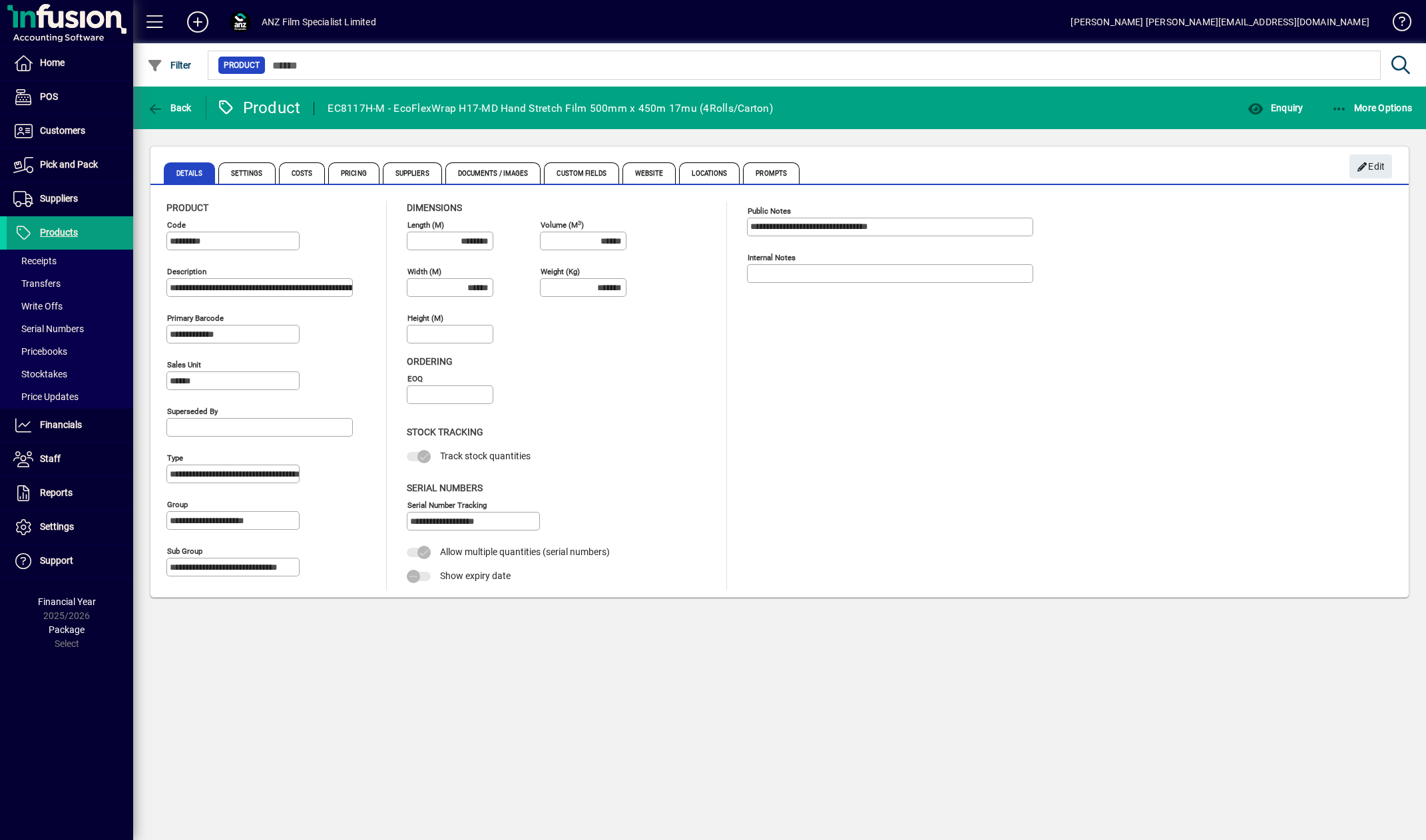 Image resolution: width=1426 pixels, height=840 pixels. What do you see at coordinates (192, 411) in the screenshot?
I see `mat-label: Superseded by` at bounding box center [192, 411].